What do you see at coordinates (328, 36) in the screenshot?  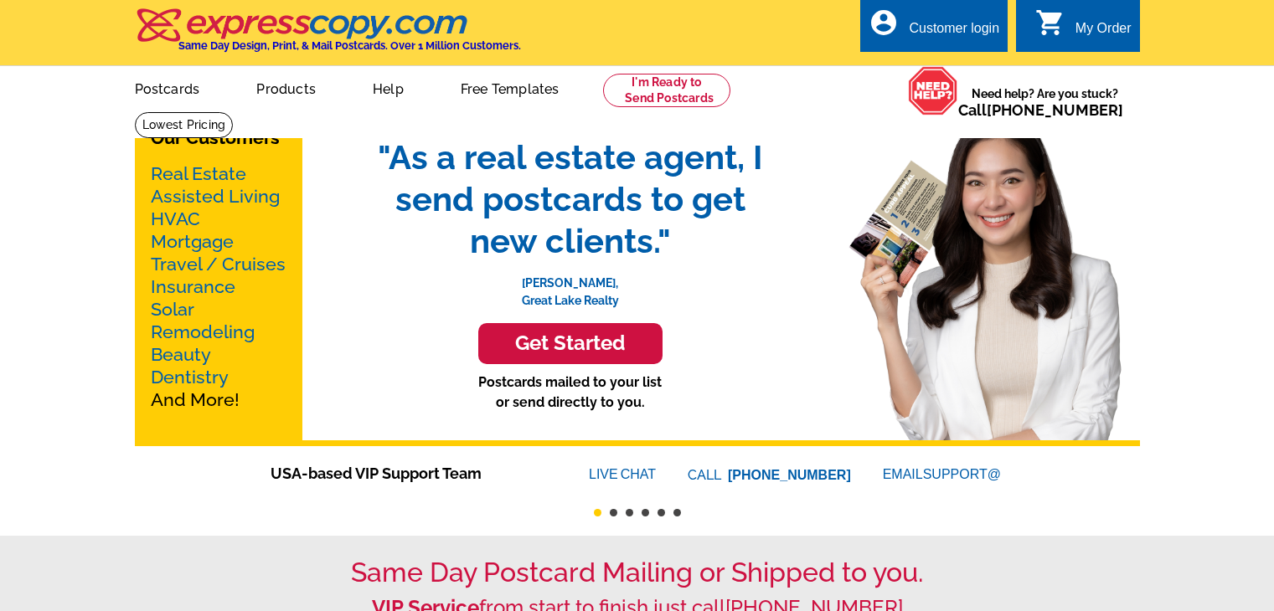 I see `a: Same Day Design, Print, & Mail Postcards. Over 1 Million Customers.` at bounding box center [328, 36].